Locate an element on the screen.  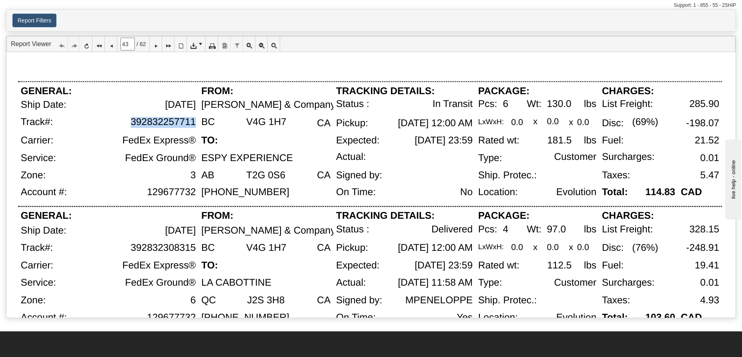
div: PACKAGE: is located at coordinates (504, 91).